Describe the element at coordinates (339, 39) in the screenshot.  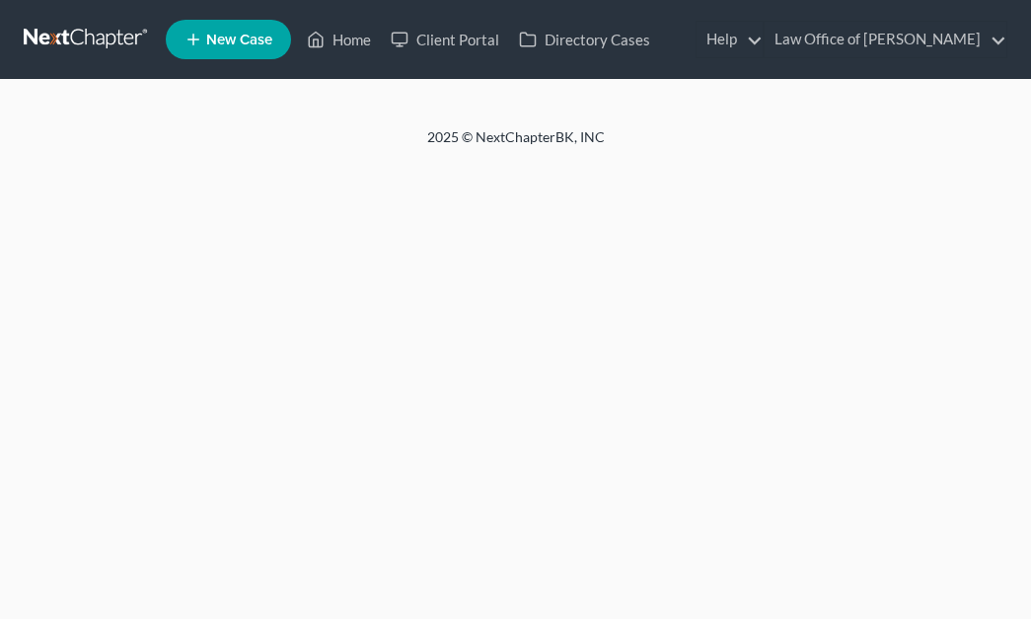
I see `a: Home` at that location.